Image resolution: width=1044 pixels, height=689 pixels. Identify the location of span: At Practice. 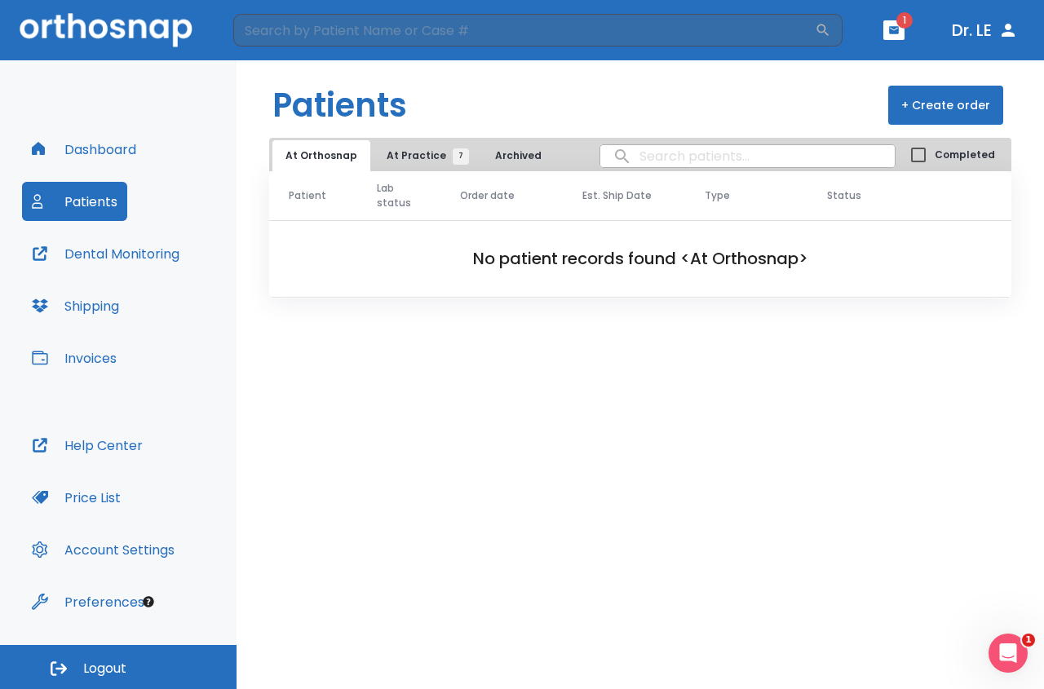
(423, 156).